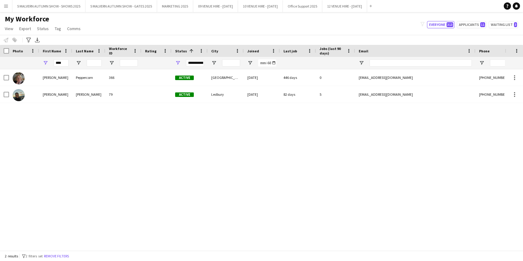 This screenshot has width=523, height=261. Describe the element at coordinates (74, 29) in the screenshot. I see `a: Comms` at that location.